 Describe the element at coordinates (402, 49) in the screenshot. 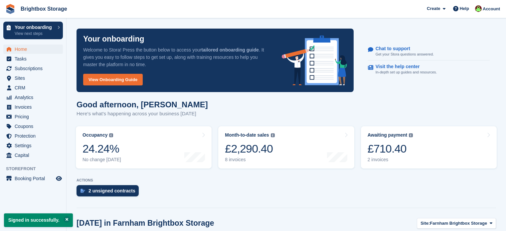

I see `p: Chat to support` at that location.